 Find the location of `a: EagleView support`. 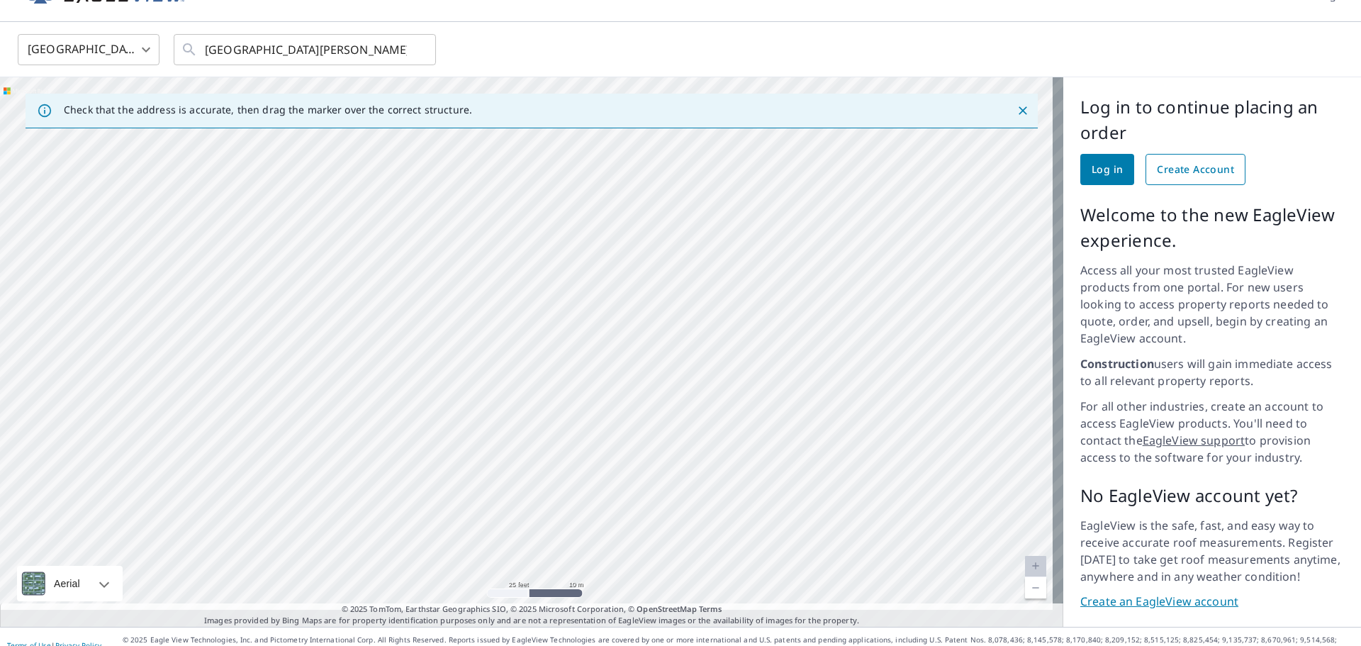

a: EagleView support is located at coordinates (1194, 440).